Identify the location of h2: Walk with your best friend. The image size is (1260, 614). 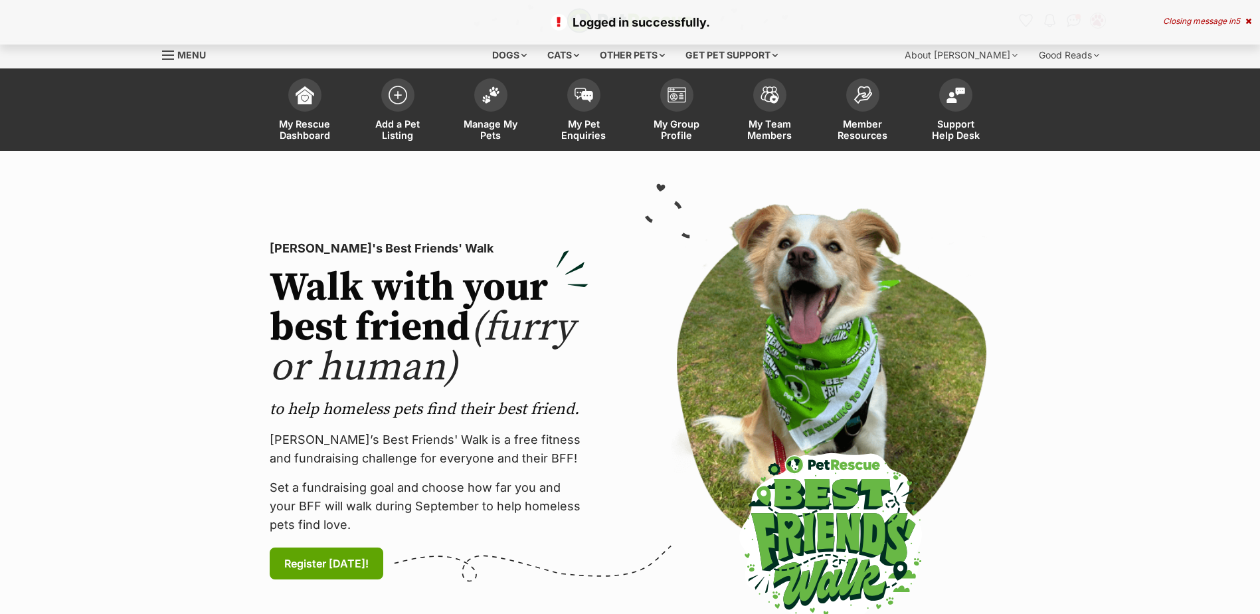
(429, 328).